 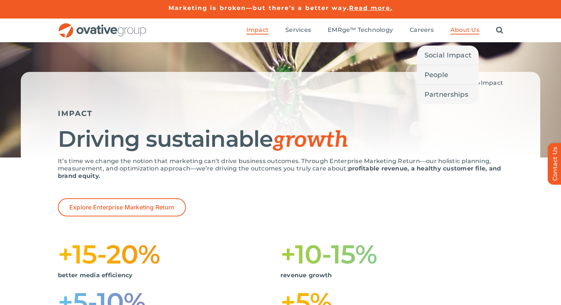 What do you see at coordinates (102, 26) in the screenshot?
I see `a: OG_Full_horizontal_RGB` at bounding box center [102, 26].